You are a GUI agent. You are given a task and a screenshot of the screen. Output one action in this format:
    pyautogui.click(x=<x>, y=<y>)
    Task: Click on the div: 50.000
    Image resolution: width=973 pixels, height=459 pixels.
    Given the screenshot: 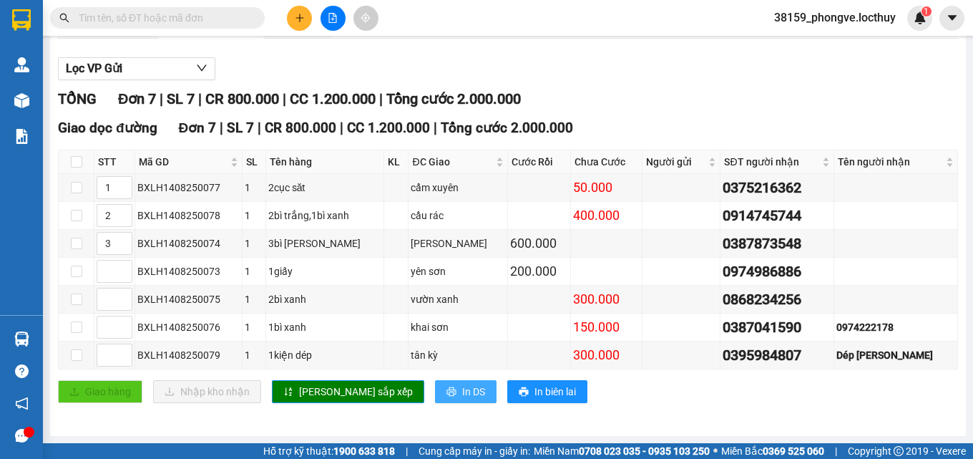 What is the action you would take?
    pyautogui.click(x=606, y=187)
    